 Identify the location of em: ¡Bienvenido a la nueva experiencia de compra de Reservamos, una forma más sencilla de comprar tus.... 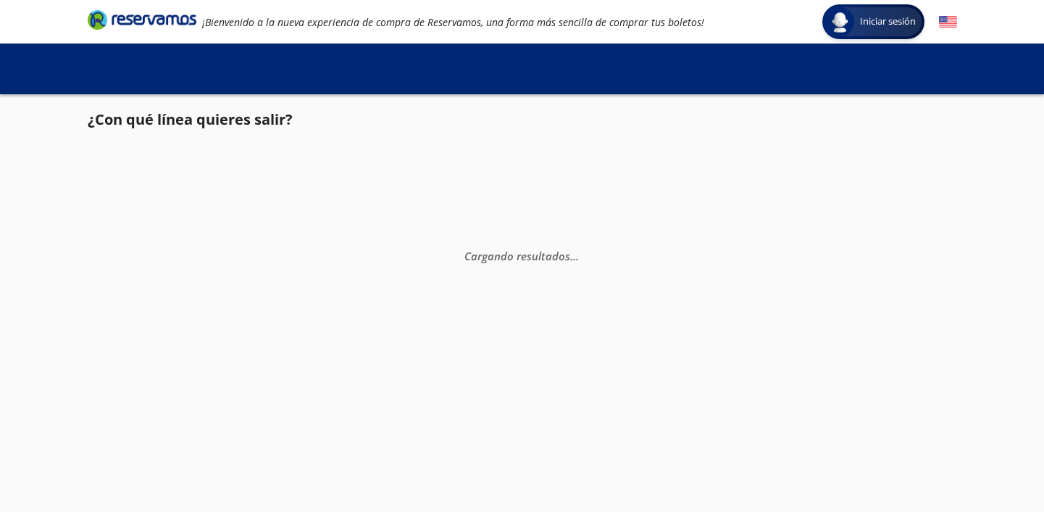
(453, 22).